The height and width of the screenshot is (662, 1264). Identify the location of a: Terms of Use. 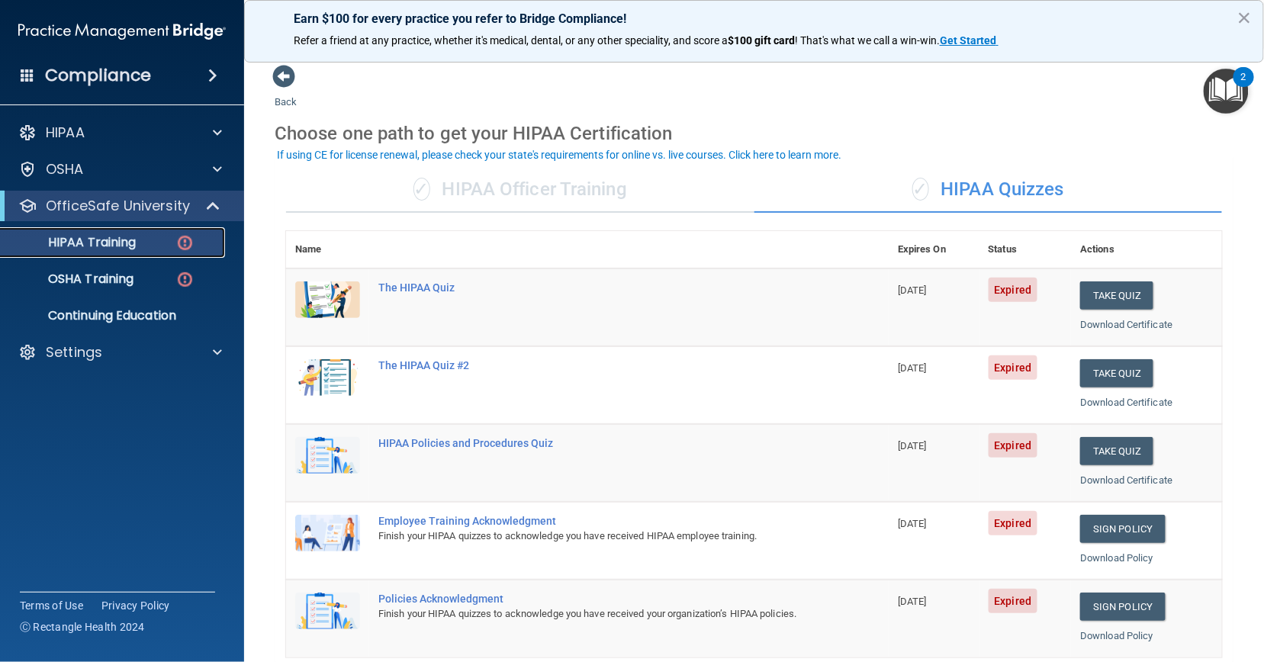
(51, 606).